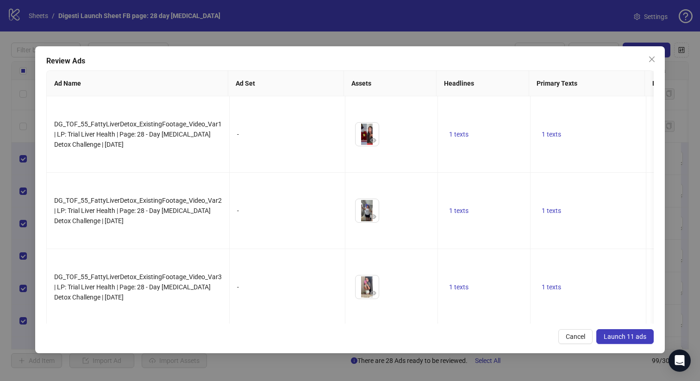 The height and width of the screenshot is (381, 700). I want to click on th: Primary Texts, so click(587, 83).